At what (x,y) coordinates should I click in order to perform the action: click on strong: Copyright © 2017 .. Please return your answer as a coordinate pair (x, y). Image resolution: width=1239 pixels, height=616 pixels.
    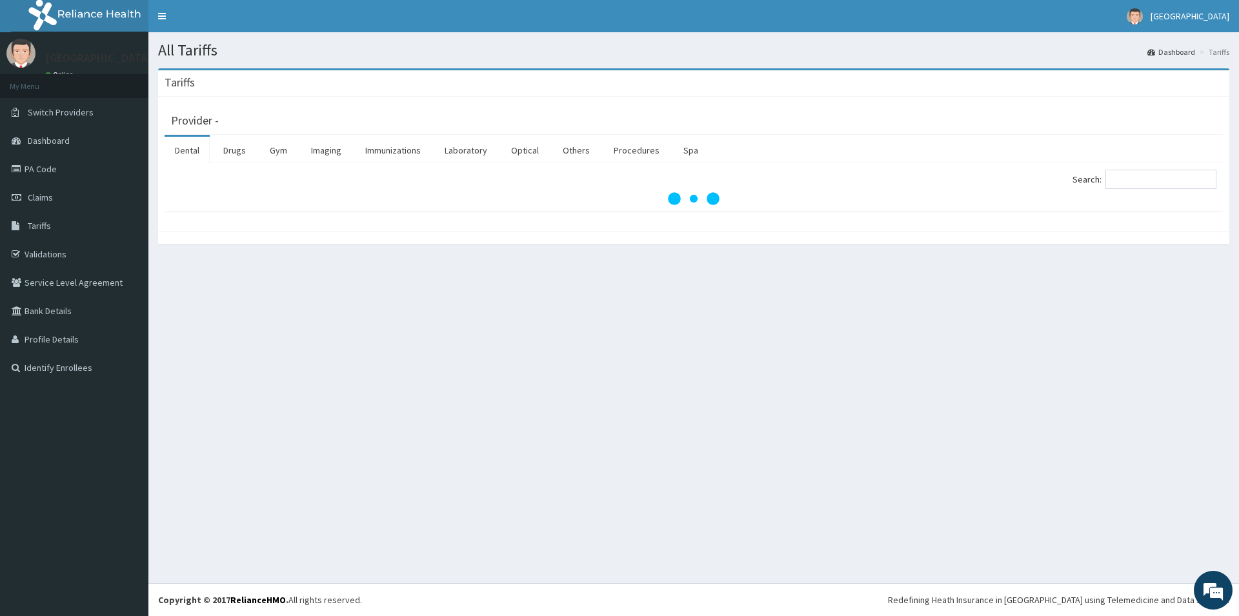
    Looking at the image, I should click on (223, 600).